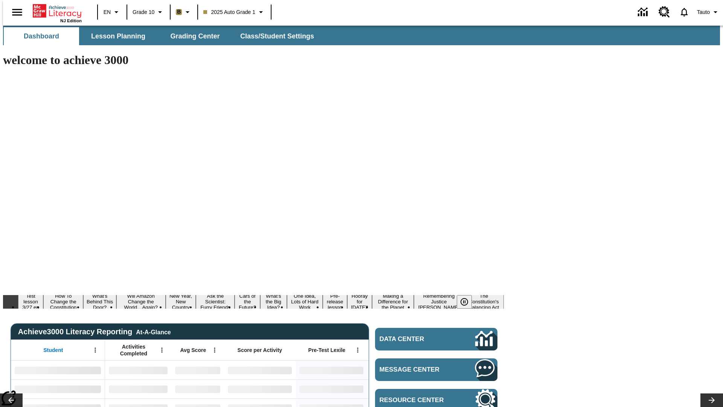 Image resolution: width=723 pixels, height=407 pixels. Describe the element at coordinates (30, 301) in the screenshot. I see `button: Slide 1 Test lesson 3/27 en` at that location.